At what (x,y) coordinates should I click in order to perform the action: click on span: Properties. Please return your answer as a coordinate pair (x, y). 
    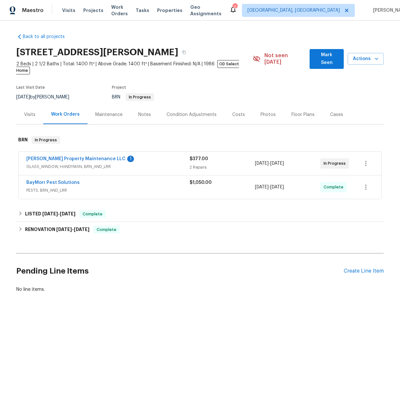
    Looking at the image, I should click on (170, 10).